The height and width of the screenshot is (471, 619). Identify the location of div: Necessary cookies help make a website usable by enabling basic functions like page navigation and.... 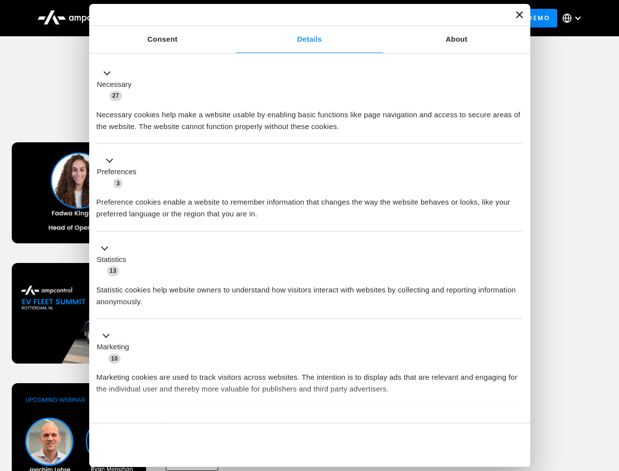
(310, 117).